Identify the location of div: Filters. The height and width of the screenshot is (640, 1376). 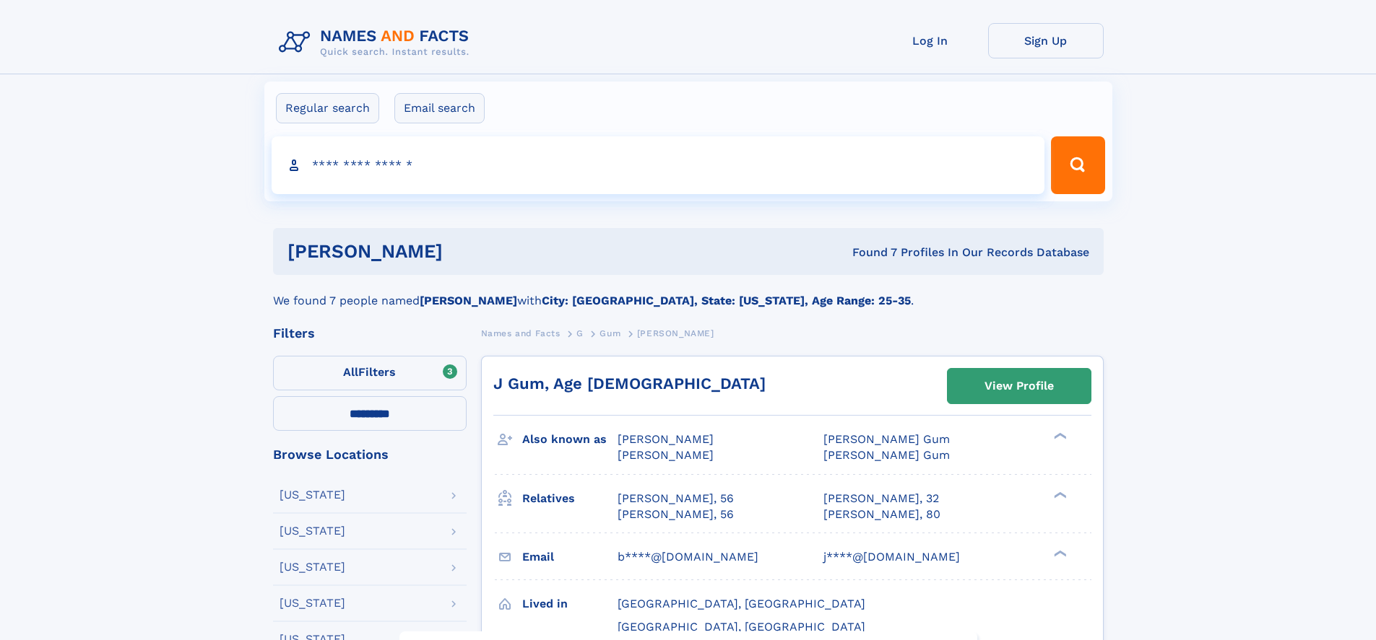
(370, 334).